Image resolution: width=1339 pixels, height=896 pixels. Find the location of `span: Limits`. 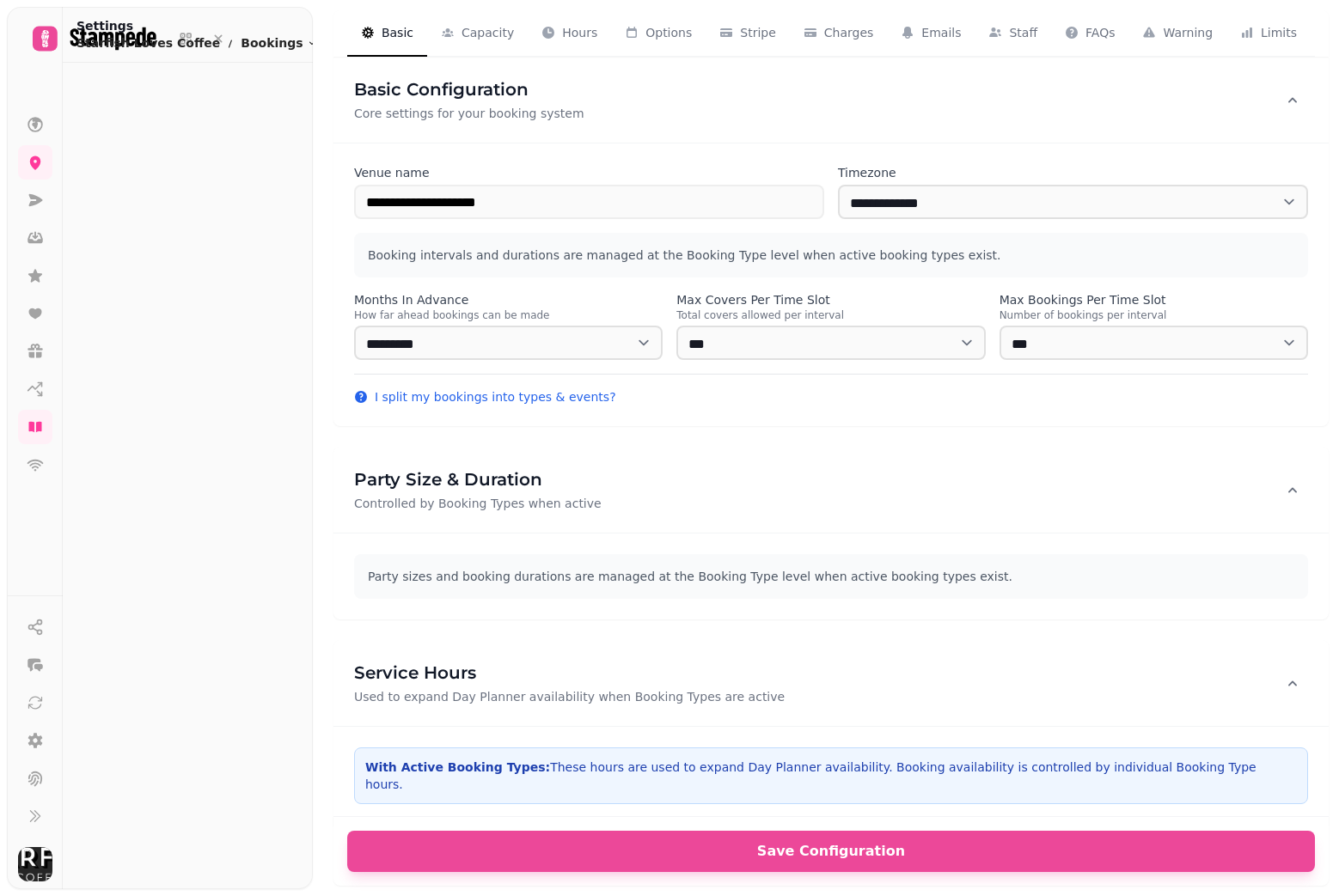

span: Limits is located at coordinates (1278, 33).